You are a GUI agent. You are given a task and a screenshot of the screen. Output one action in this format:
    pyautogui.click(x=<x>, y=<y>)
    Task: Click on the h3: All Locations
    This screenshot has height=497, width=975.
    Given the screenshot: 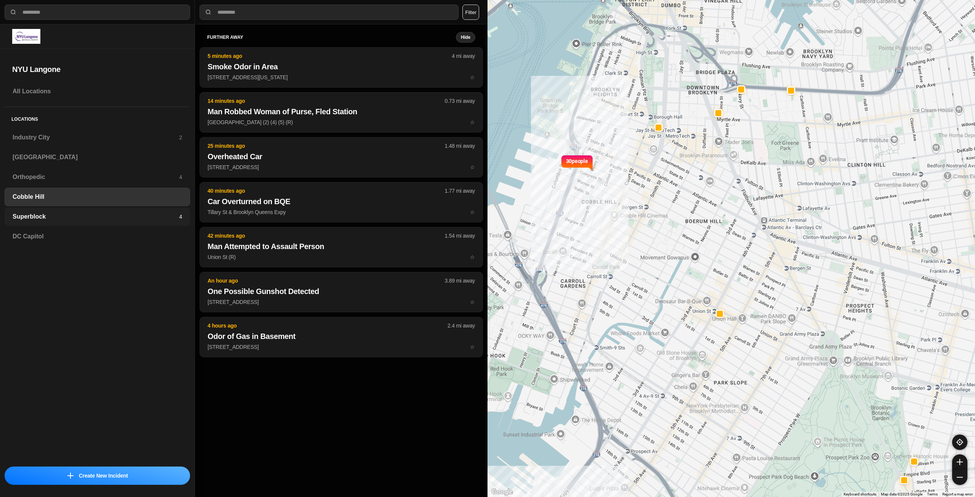 What is the action you would take?
    pyautogui.click(x=97, y=91)
    